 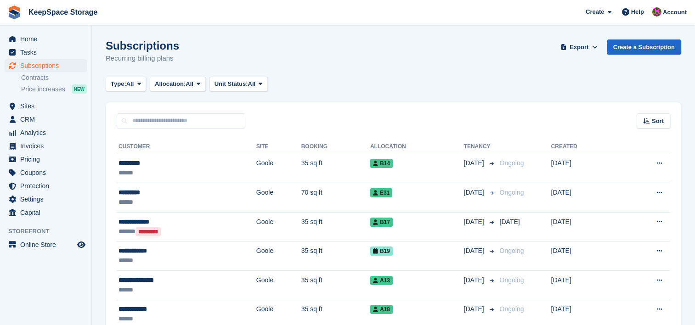 I want to click on button: Export, so click(x=579, y=47).